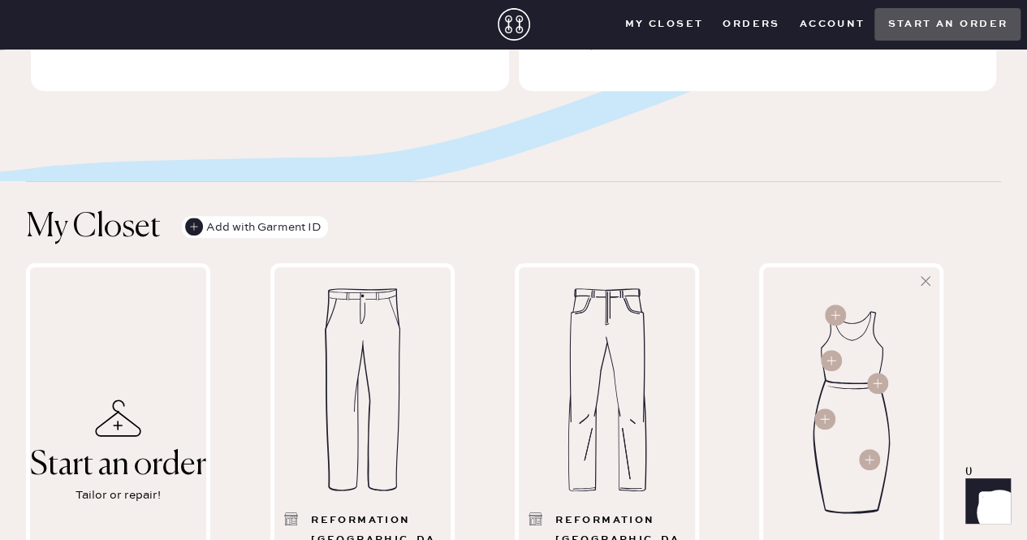 This screenshot has height=540, width=1027. I want to click on h1: My Closet, so click(93, 227).